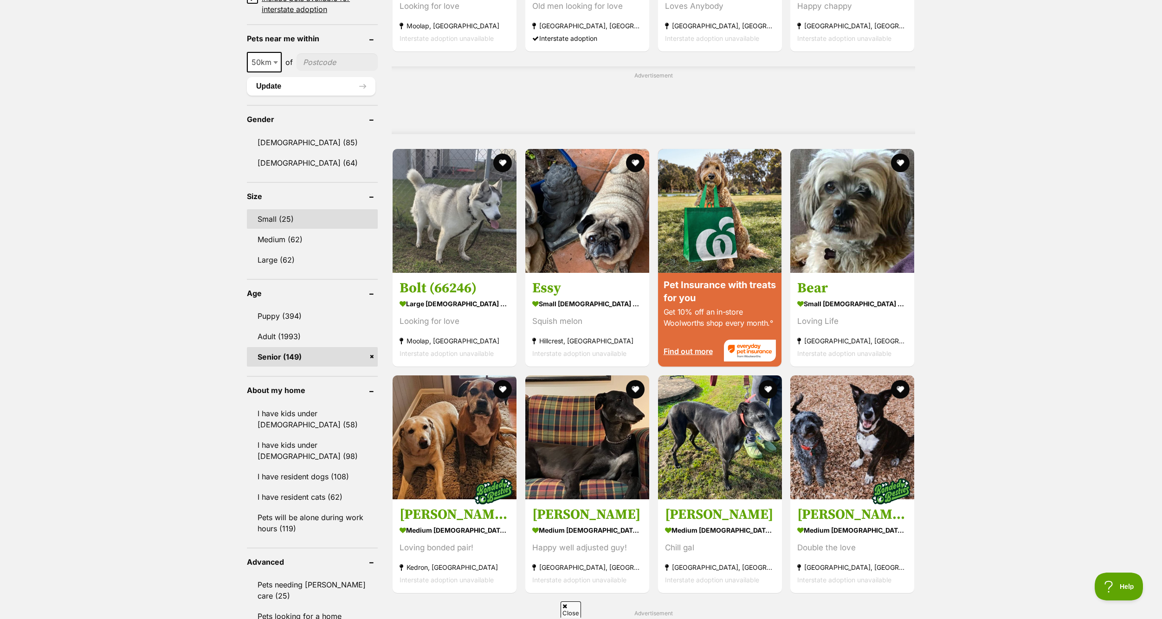 The image size is (1162, 619). Describe the element at coordinates (289, 62) in the screenshot. I see `span: of` at that location.